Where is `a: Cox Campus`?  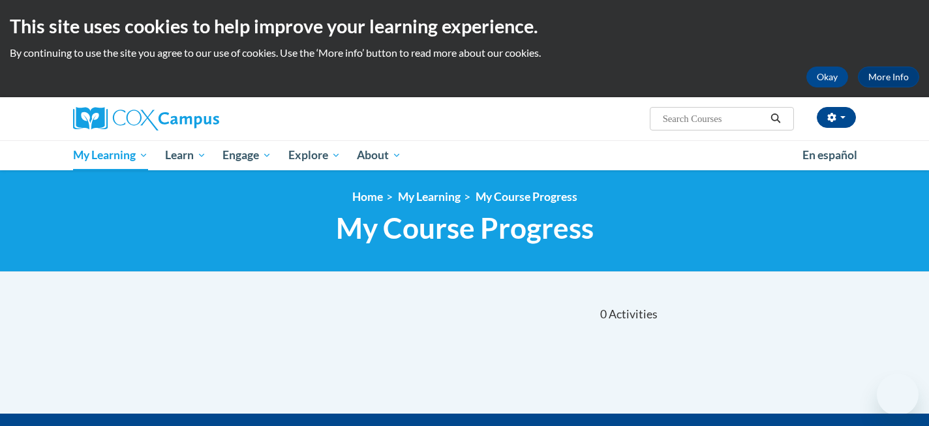 a: Cox Campus is located at coordinates (197, 119).